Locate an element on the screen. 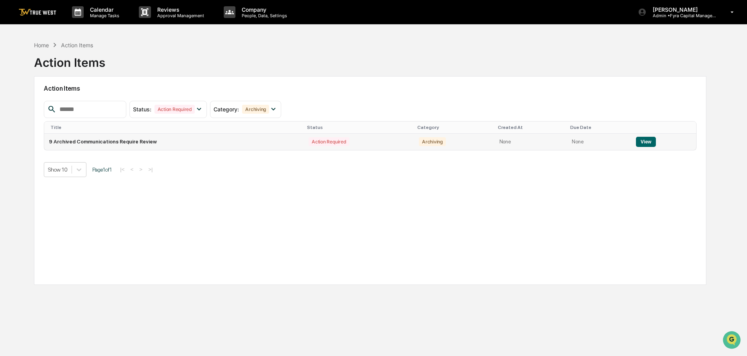 Image resolution: width=747 pixels, height=356 pixels. p: Company is located at coordinates (263, 9).